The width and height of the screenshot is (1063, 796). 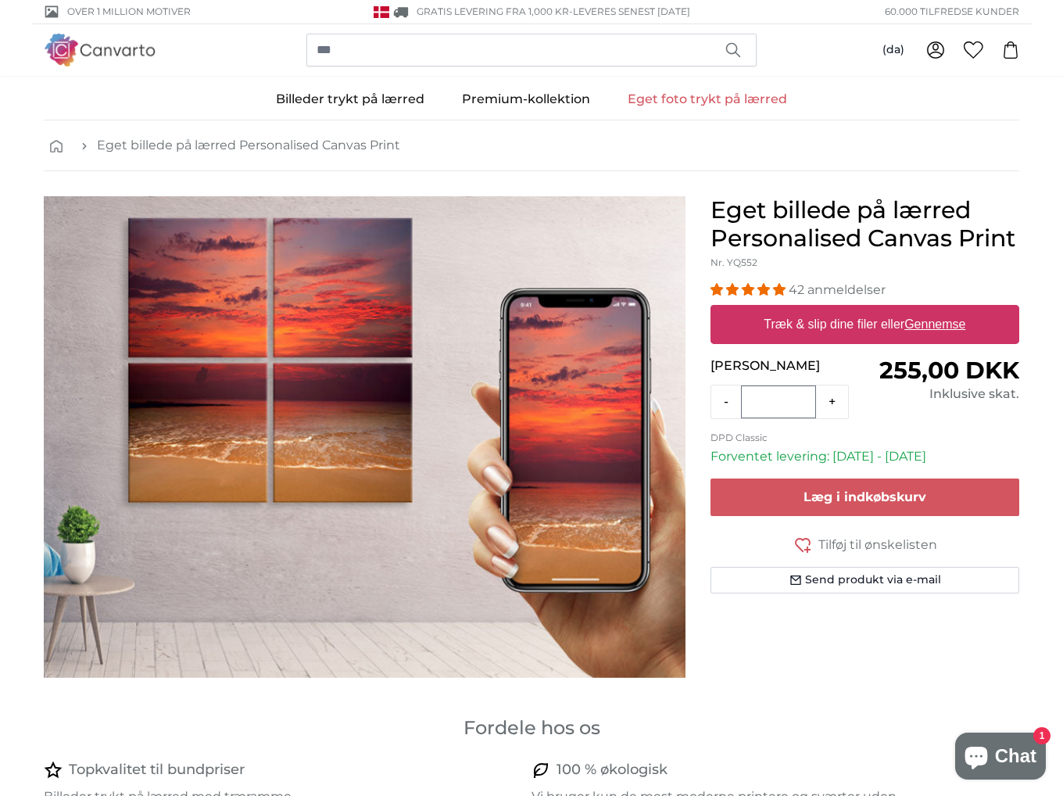 What do you see at coordinates (612, 770) in the screenshot?
I see `h4: 100 % økologisk` at bounding box center [612, 770].